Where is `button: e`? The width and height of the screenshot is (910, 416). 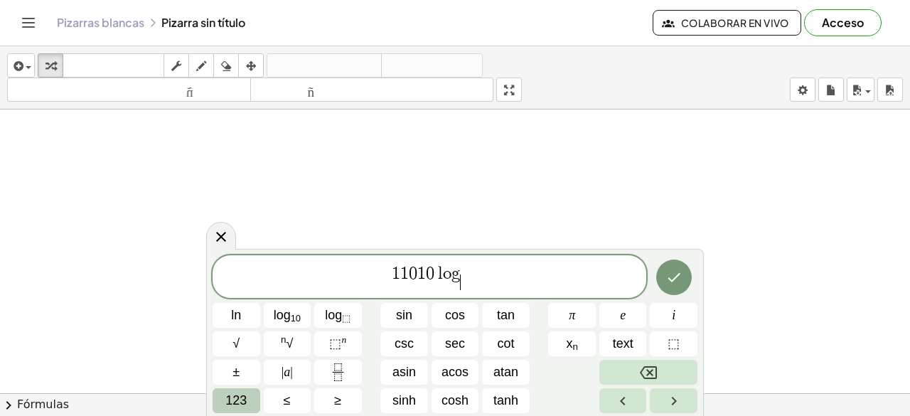 button: e is located at coordinates (623, 315).